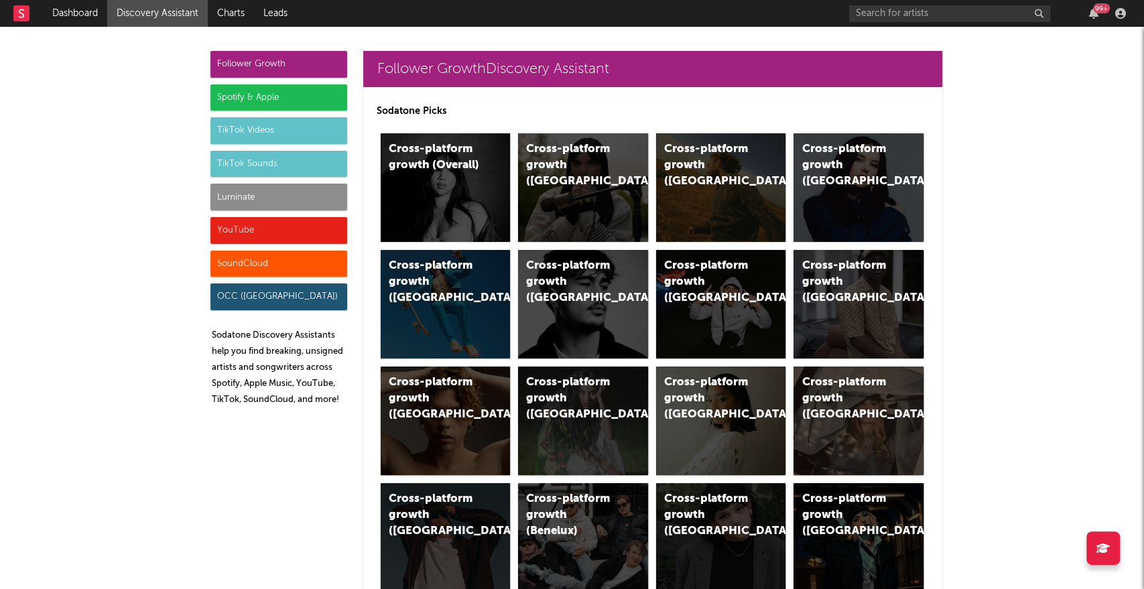  I want to click on div: Cross-platform growth (Overall), so click(434, 158).